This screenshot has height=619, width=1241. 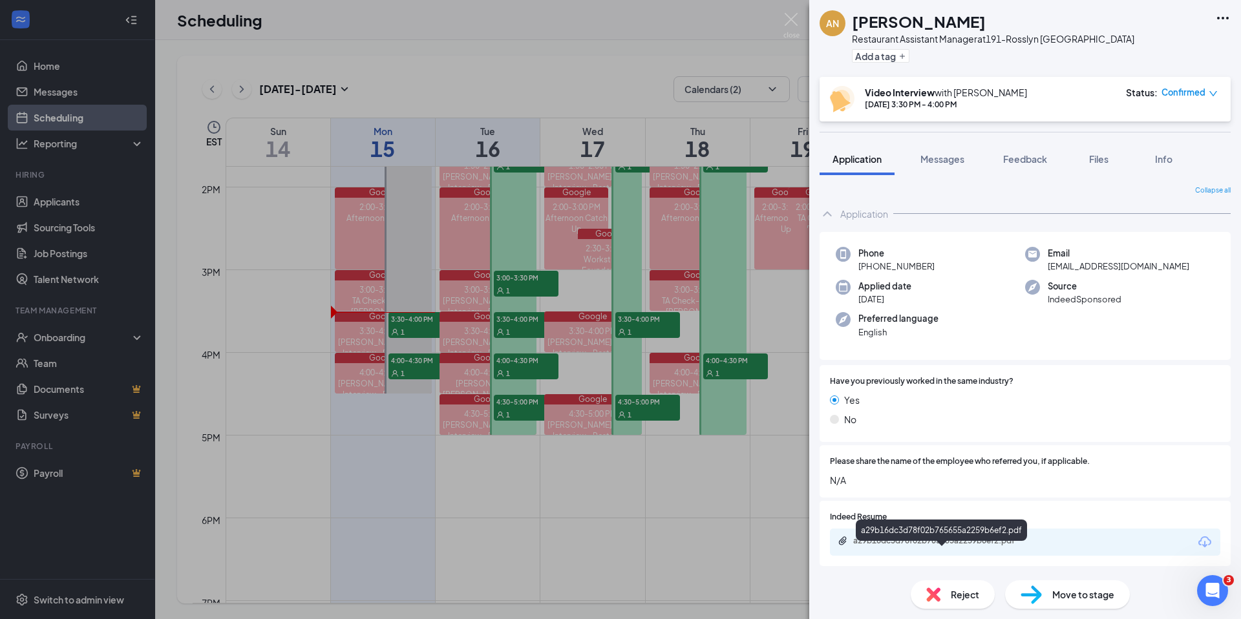 I want to click on span: Application, so click(x=857, y=159).